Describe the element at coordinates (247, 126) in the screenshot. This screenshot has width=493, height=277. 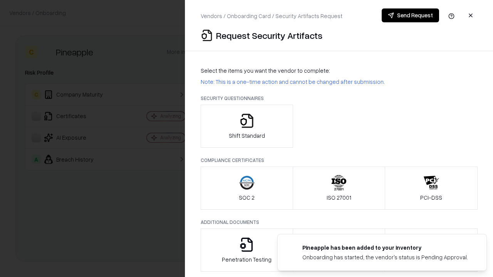
I see `button: Shift Standard` at that location.